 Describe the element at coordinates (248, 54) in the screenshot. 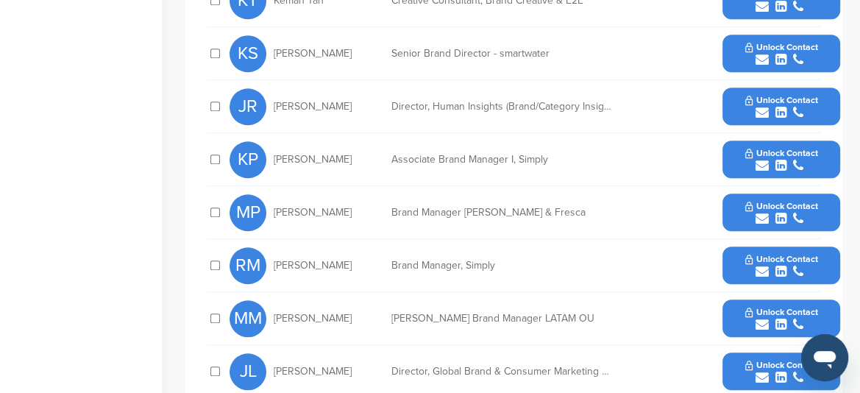

I see `span: KS` at that location.